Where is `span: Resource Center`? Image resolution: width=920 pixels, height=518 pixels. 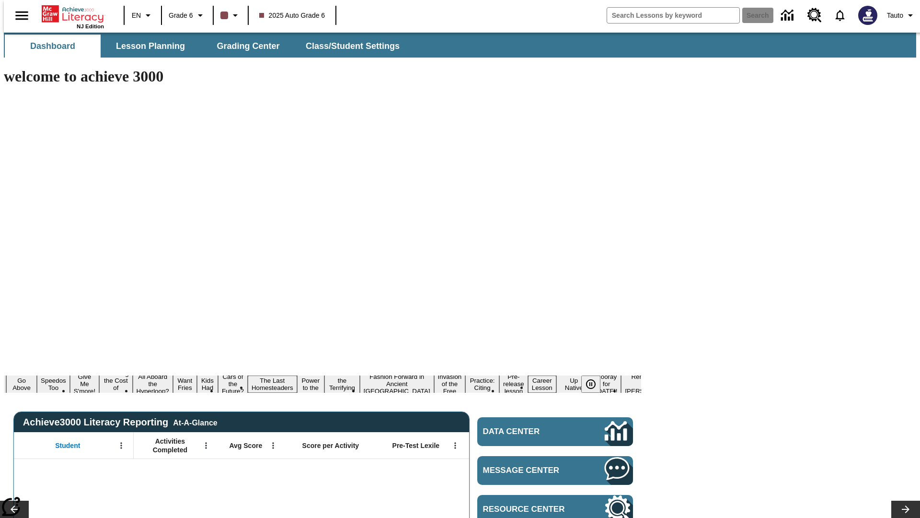
span: Resource Center is located at coordinates (530, 509).